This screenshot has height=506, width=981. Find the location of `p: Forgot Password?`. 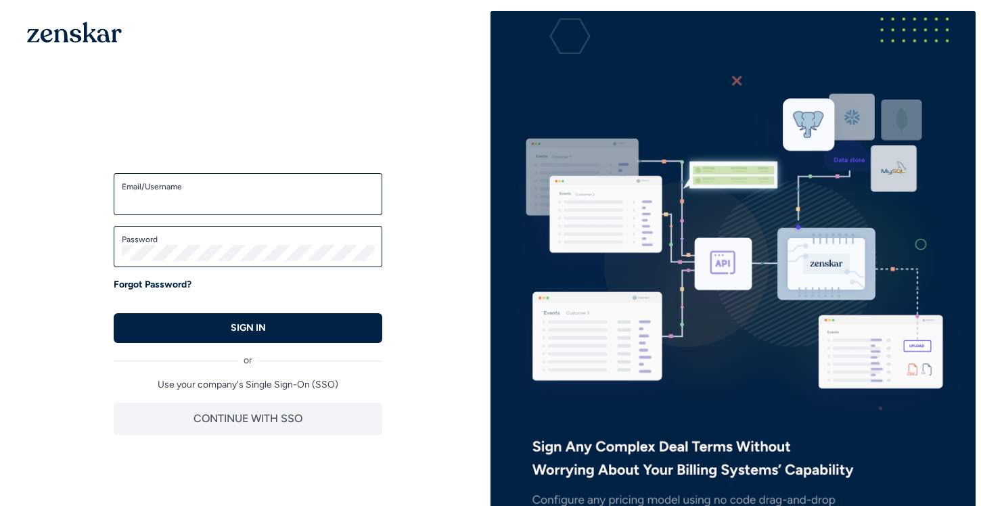

p: Forgot Password? is located at coordinates (152, 285).